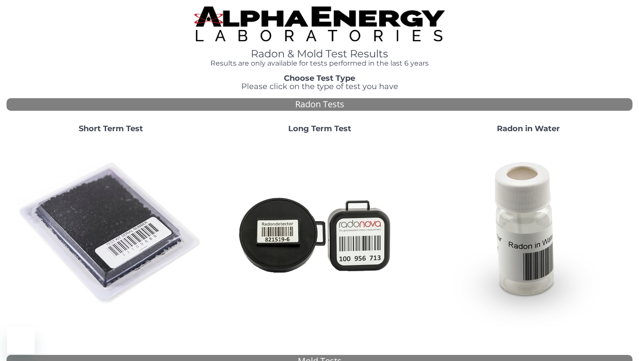  I want to click on img: ShortTerm.jpg, so click(111, 234).